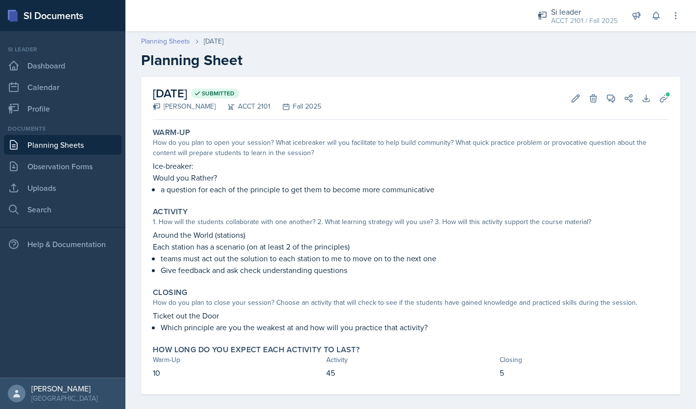  Describe the element at coordinates (63, 188) in the screenshot. I see `a: Uploads` at that location.